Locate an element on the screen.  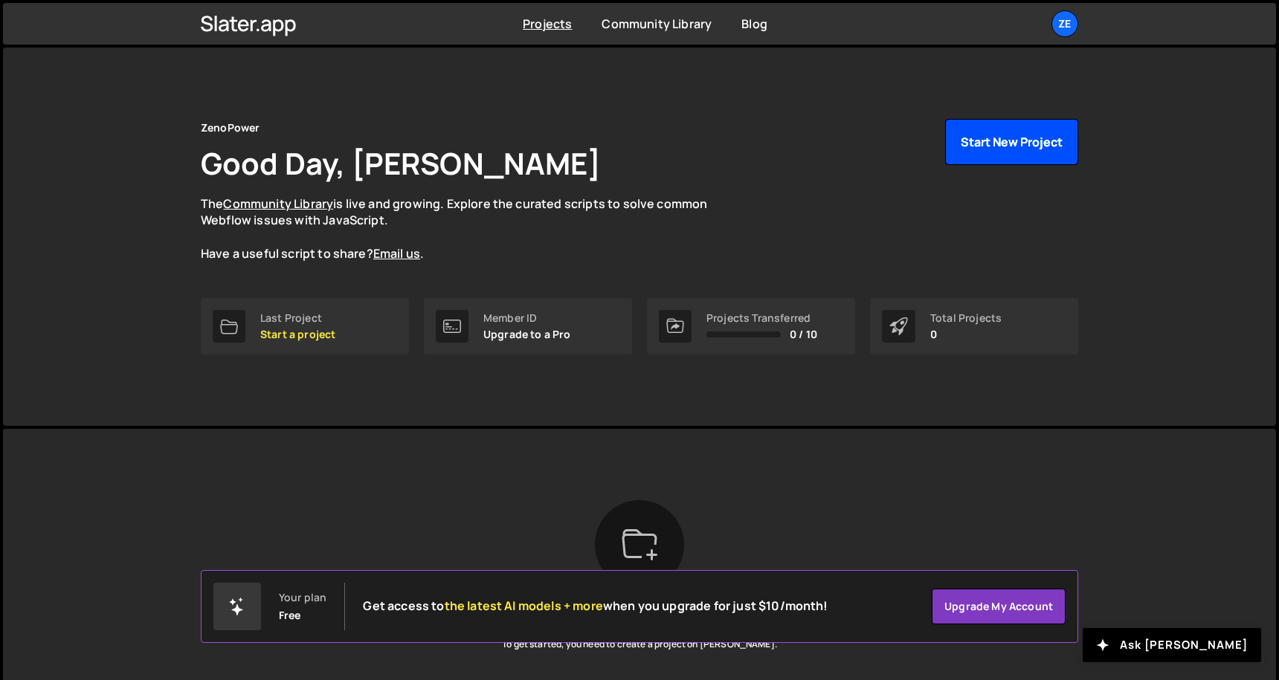
a: Last Project Start a project is located at coordinates (305, 326).